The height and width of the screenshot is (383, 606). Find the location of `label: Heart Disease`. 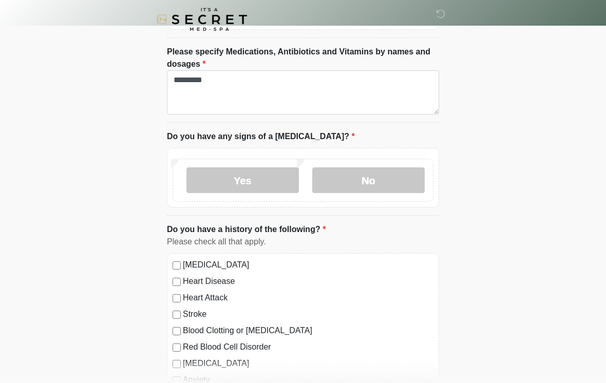

label: Heart Disease is located at coordinates (308, 281).